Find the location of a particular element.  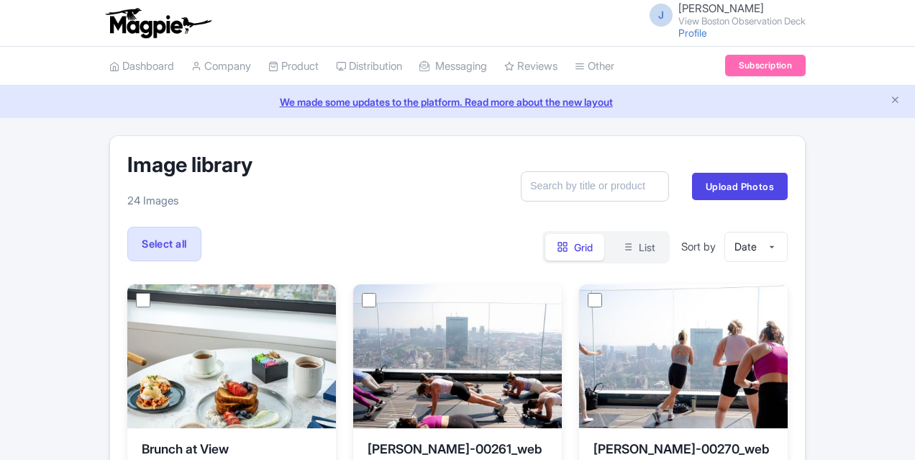

a: Product is located at coordinates (294, 66).